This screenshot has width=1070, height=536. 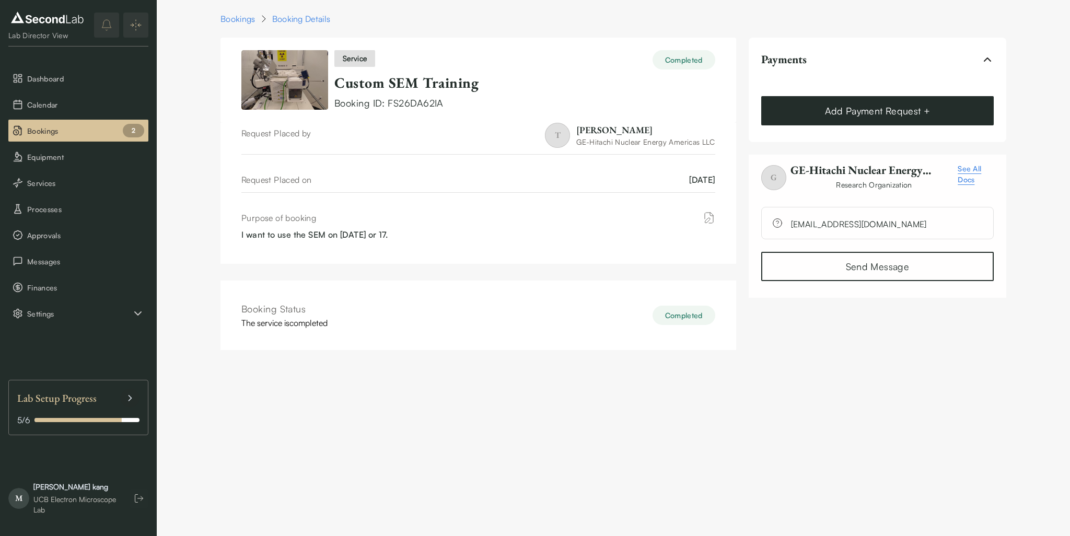 What do you see at coordinates (860, 185) in the screenshot?
I see `a: GGE-Hitachi Nuclear Energy Americas LLCResearch Organization` at bounding box center [860, 185].